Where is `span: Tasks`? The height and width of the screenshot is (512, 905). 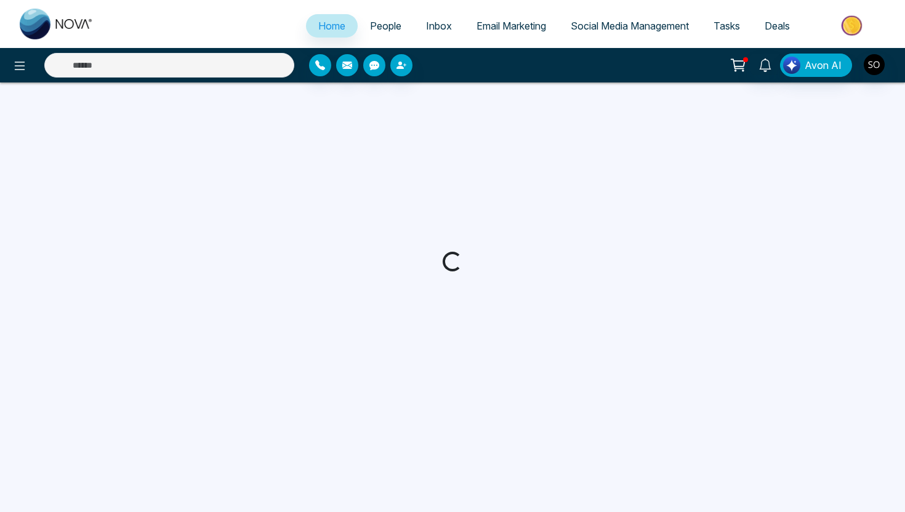 span: Tasks is located at coordinates (727, 26).